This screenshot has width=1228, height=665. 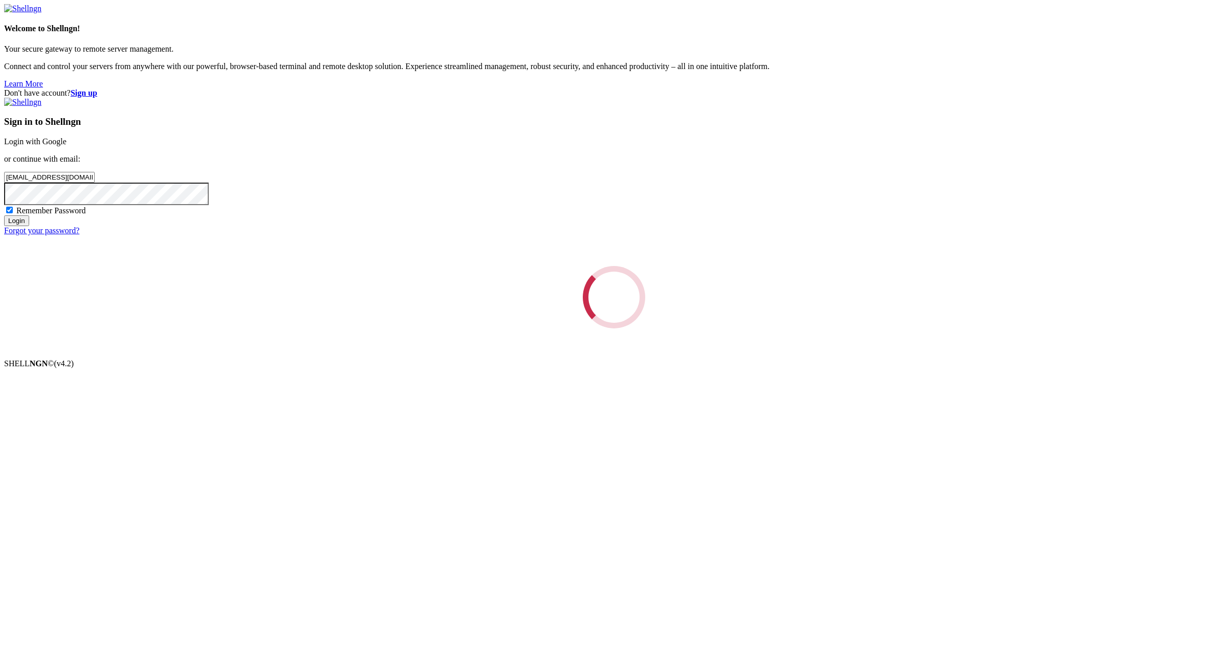 I want to click on h3: Sign in to Shellngn, so click(x=614, y=122).